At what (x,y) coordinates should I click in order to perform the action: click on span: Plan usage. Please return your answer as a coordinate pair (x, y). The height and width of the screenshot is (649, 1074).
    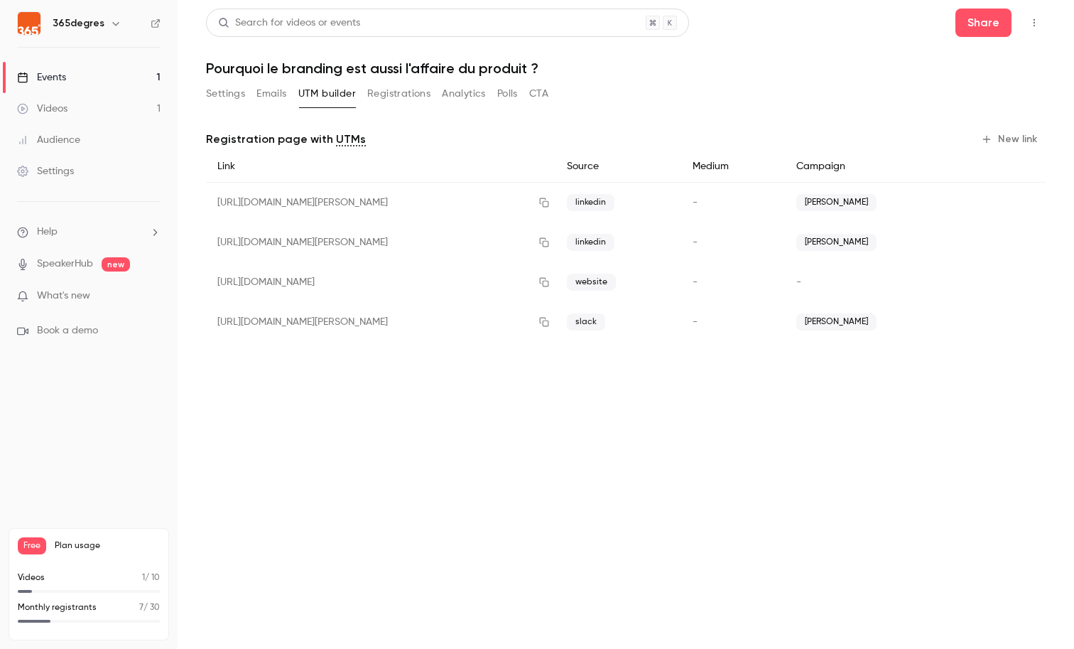
    Looking at the image, I should click on (107, 546).